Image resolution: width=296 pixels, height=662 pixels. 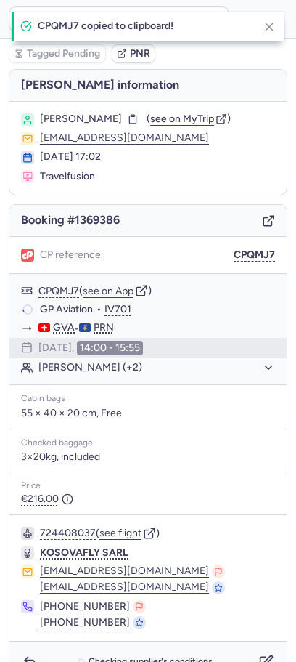 I want to click on span: GVA, so click(x=64, y=328).